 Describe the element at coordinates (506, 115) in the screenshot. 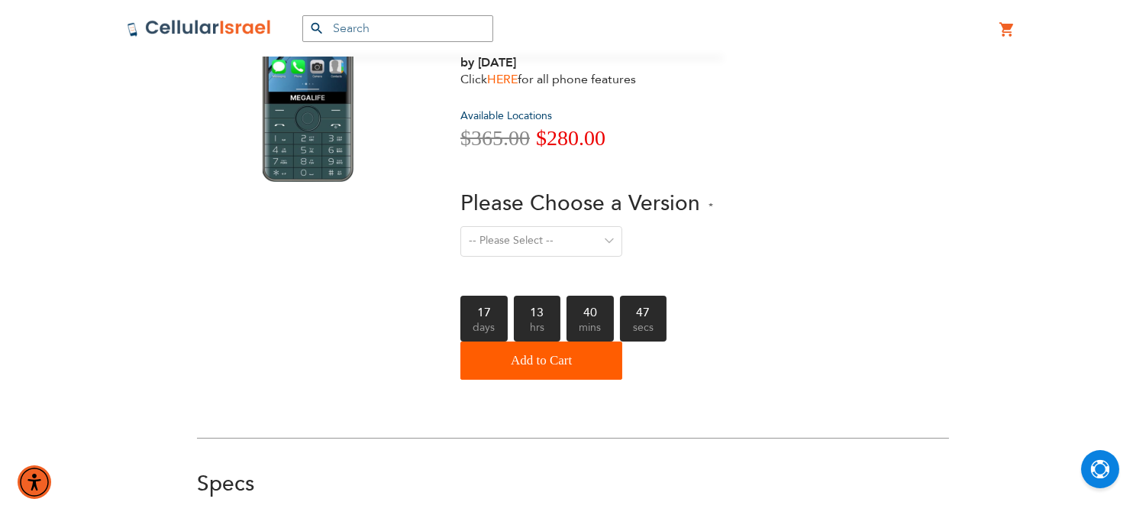

I see `a: Available Locations` at that location.